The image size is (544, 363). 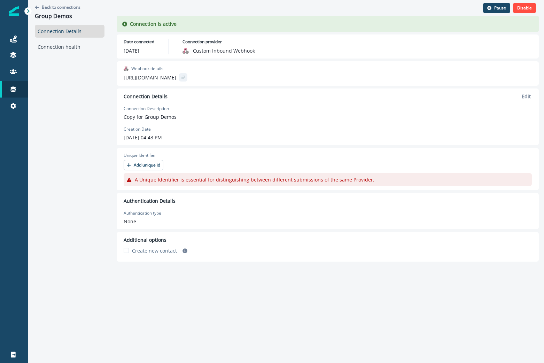 What do you see at coordinates (57, 7) in the screenshot?
I see `button: Go back` at bounding box center [57, 7].